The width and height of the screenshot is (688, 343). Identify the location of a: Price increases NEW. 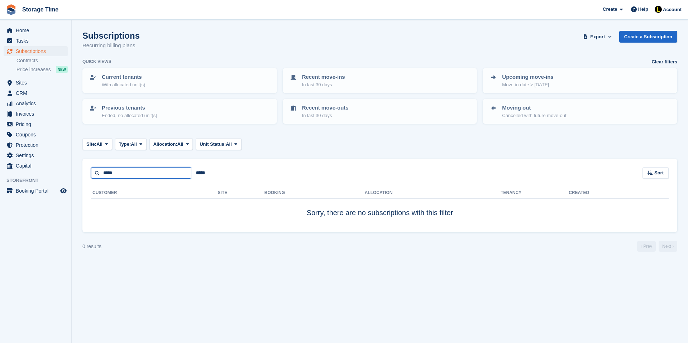
(42, 70).